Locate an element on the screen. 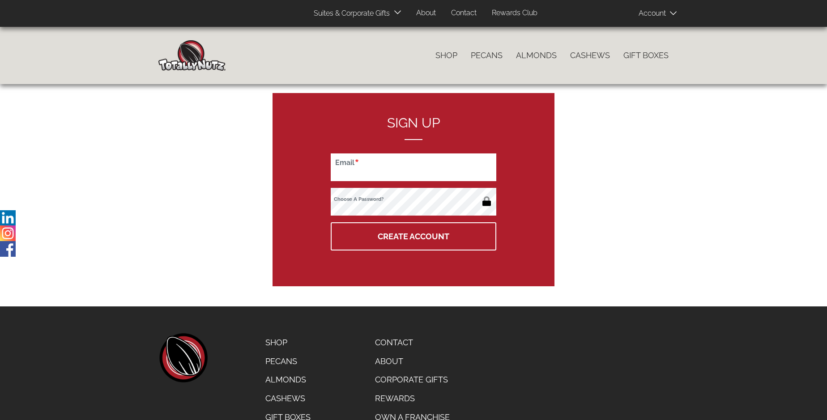 The height and width of the screenshot is (420, 827). h2: Sign up is located at coordinates (414, 128).